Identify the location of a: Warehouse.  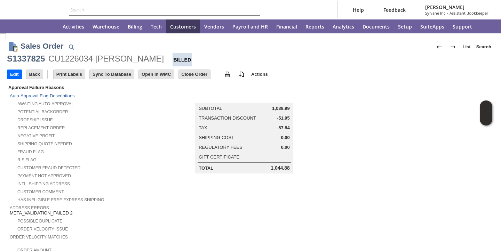
(106, 26).